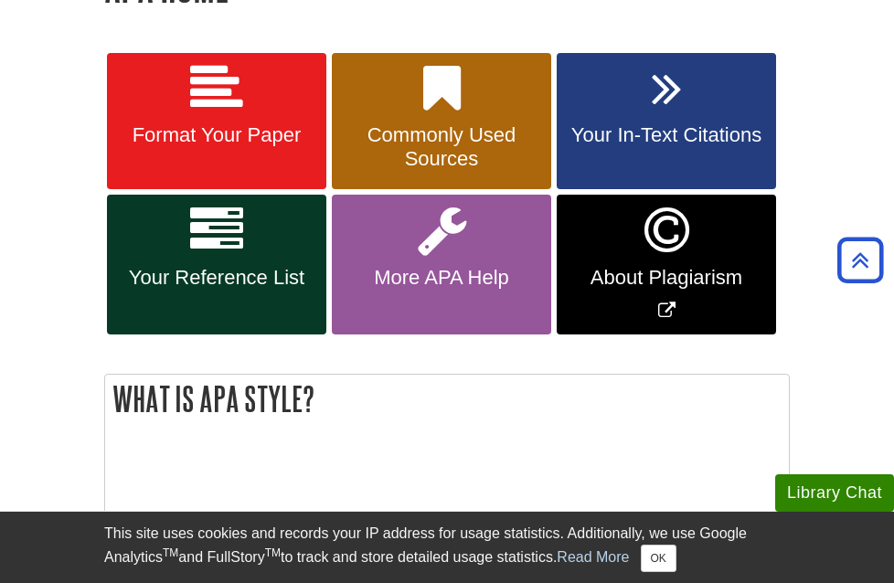 The image size is (894, 583). I want to click on button: Library Chat, so click(835, 493).